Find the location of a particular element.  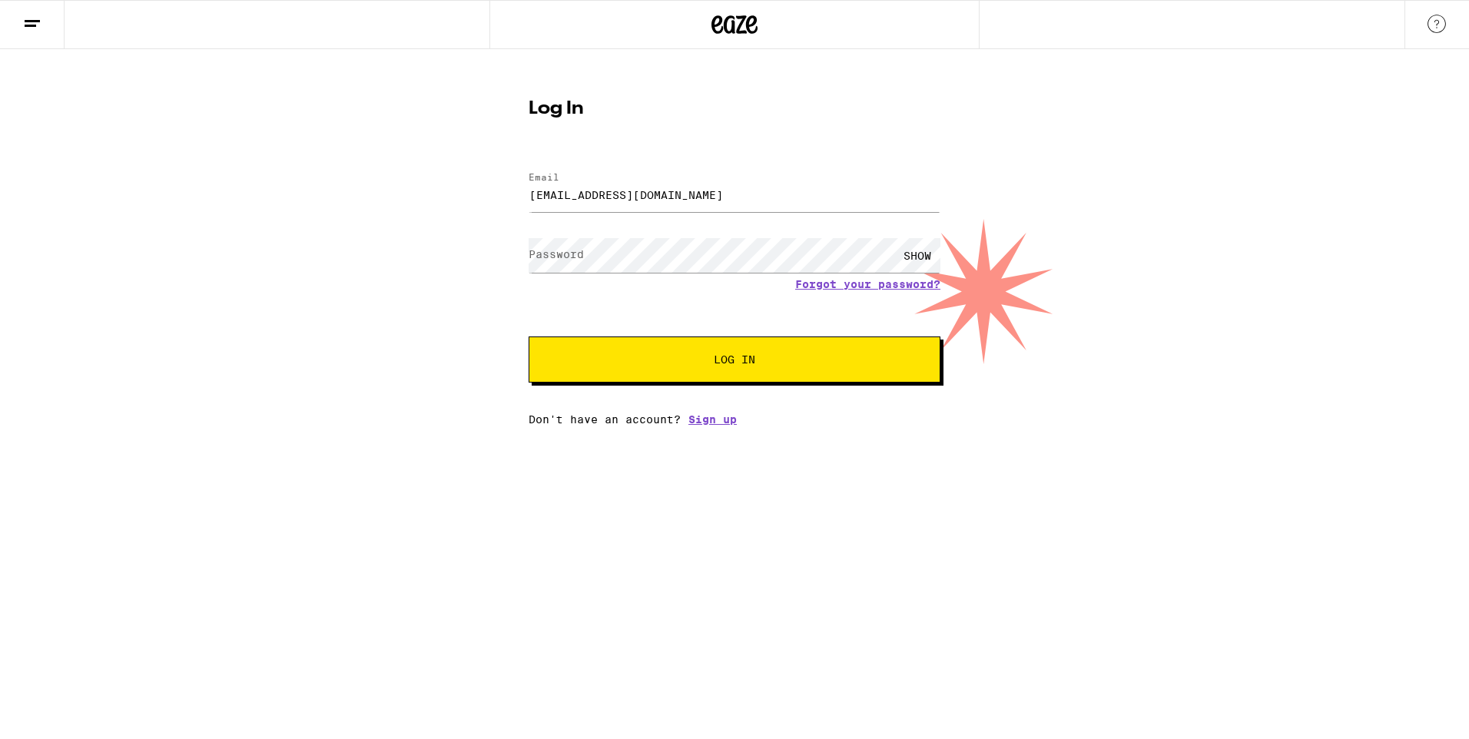

label: Email is located at coordinates (544, 177).